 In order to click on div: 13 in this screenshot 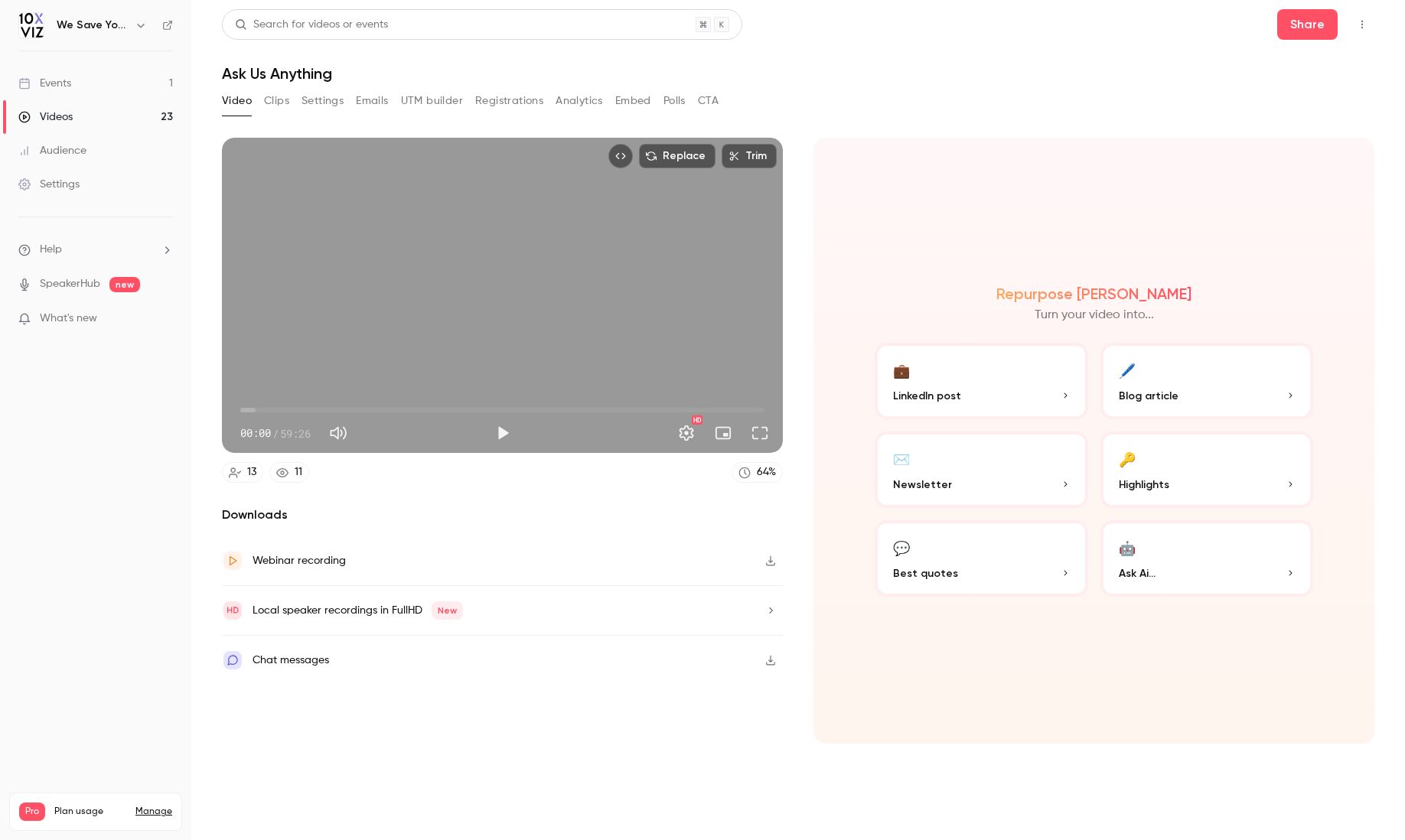, I will do `click(251, 472)`.